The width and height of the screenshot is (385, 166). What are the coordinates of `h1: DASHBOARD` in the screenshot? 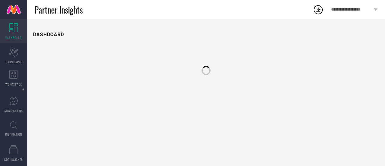 It's located at (48, 34).